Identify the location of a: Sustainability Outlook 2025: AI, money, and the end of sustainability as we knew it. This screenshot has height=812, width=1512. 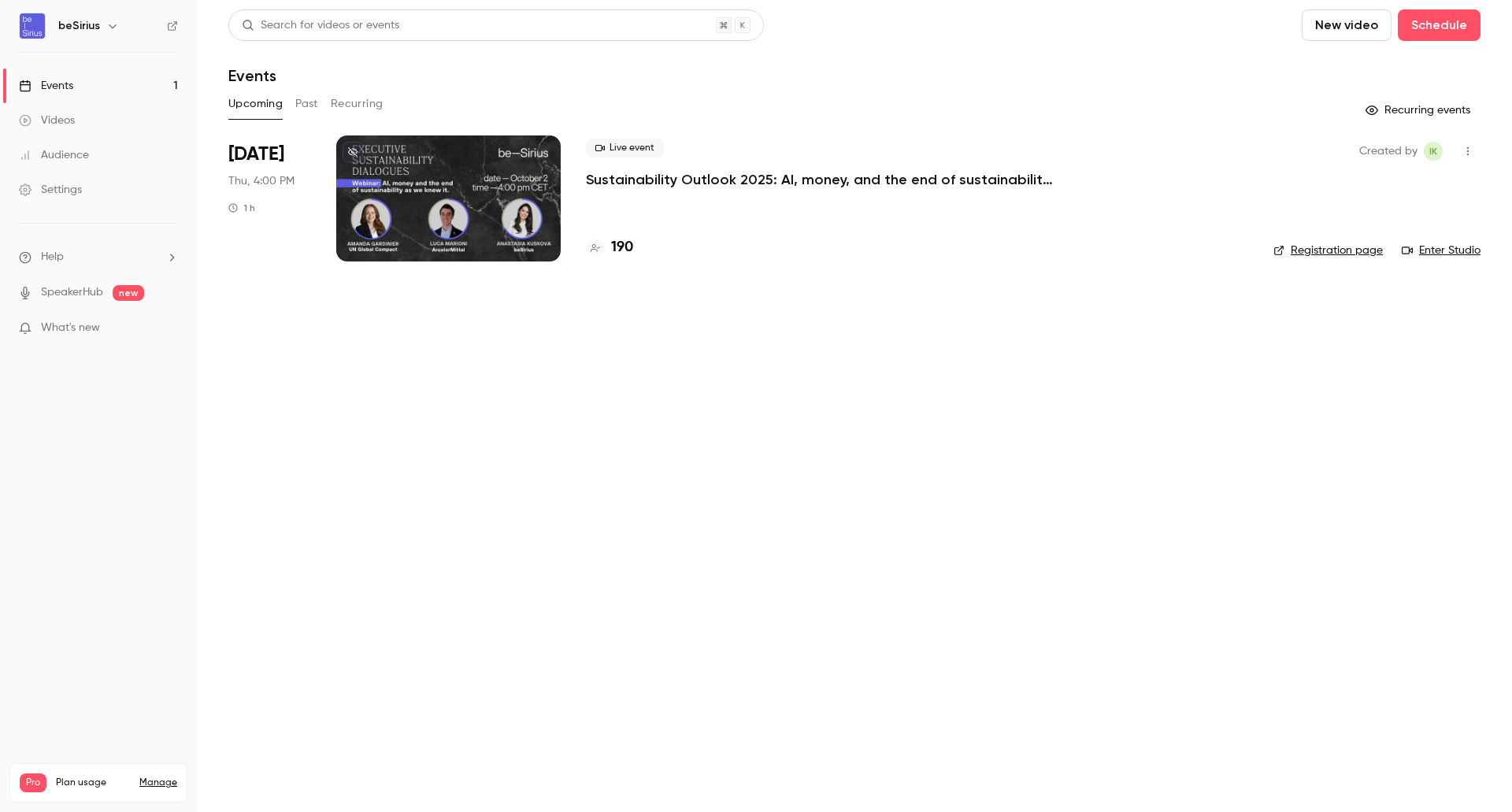
(822, 179).